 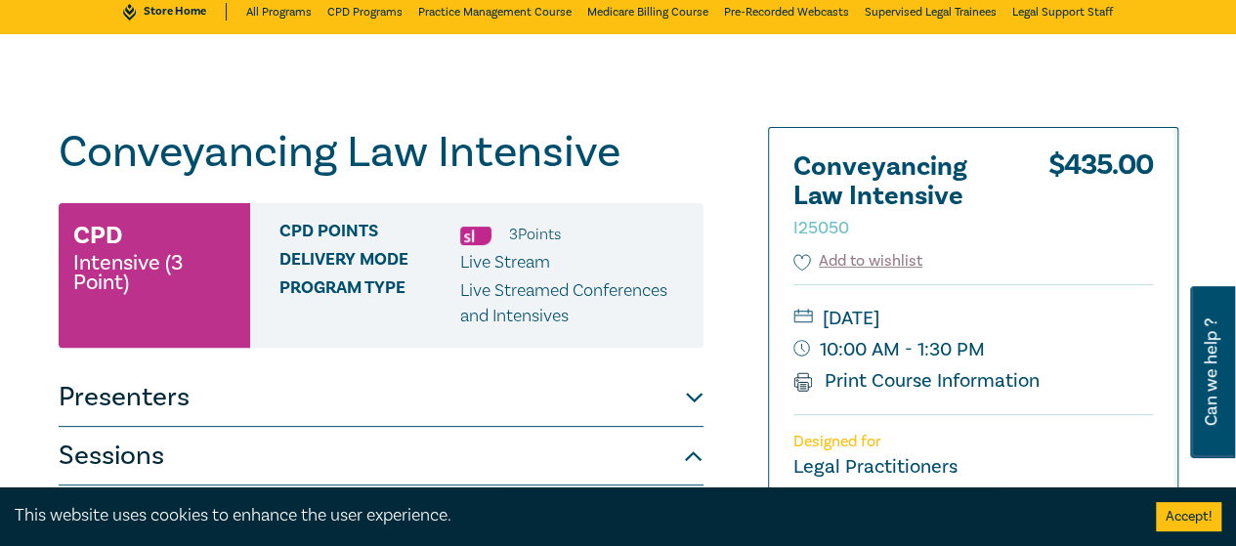 What do you see at coordinates (821, 228) in the screenshot?
I see `small: I25050` at bounding box center [821, 228].